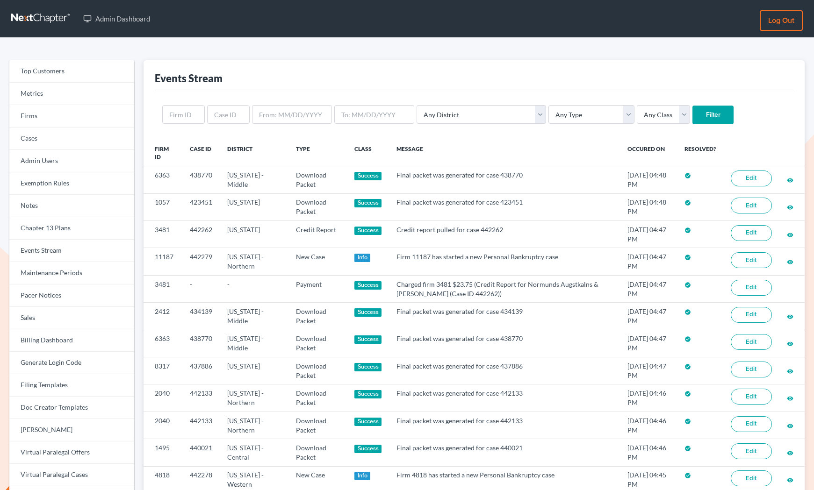 The height and width of the screenshot is (490, 814). Describe the element at coordinates (374, 115) in the screenshot. I see `input: To: MM/DD/YYYY` at that location.